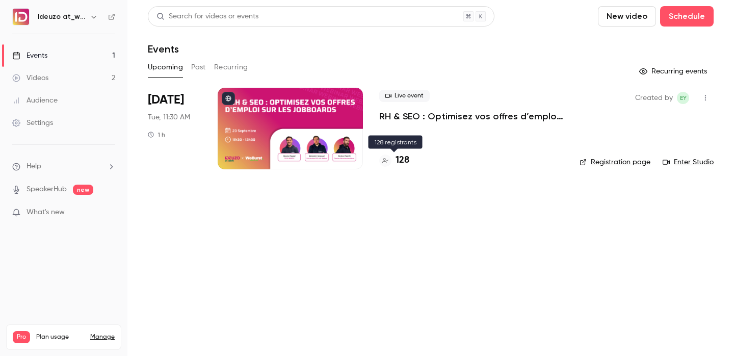 The height and width of the screenshot is (356, 734). Describe the element at coordinates (683, 98) in the screenshot. I see `span: EY` at that location.